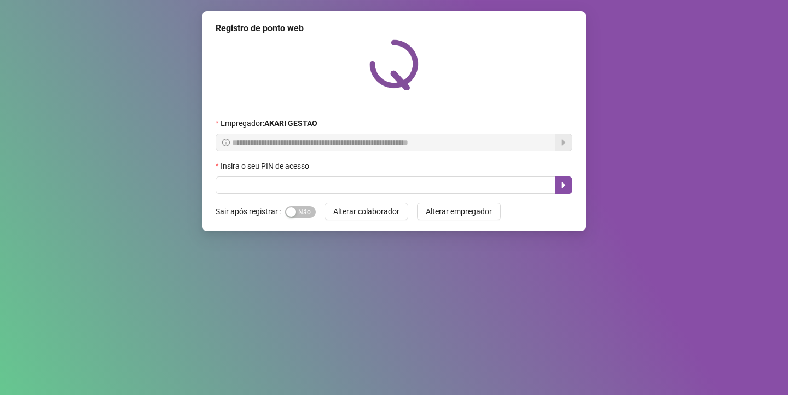 This screenshot has height=395, width=788. What do you see at coordinates (366, 211) in the screenshot?
I see `span: Alterar colaborador` at bounding box center [366, 211].